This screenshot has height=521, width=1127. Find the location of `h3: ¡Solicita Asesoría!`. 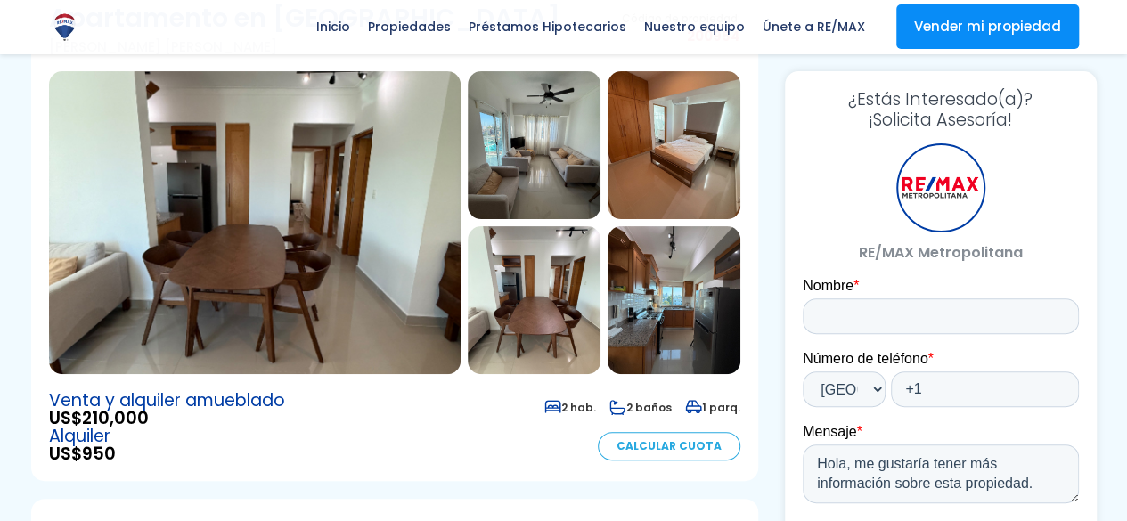

h3: ¡Solicita Asesoría! is located at coordinates (941, 110).